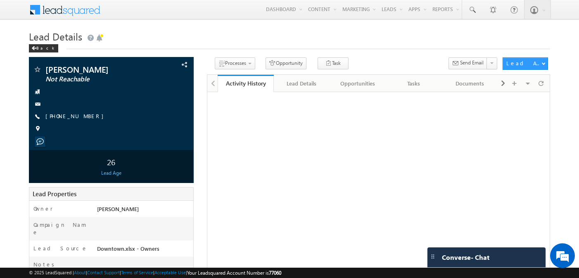 The width and height of the screenshot is (579, 278). What do you see at coordinates (103, 272) in the screenshot?
I see `a: Contact Support` at bounding box center [103, 272].